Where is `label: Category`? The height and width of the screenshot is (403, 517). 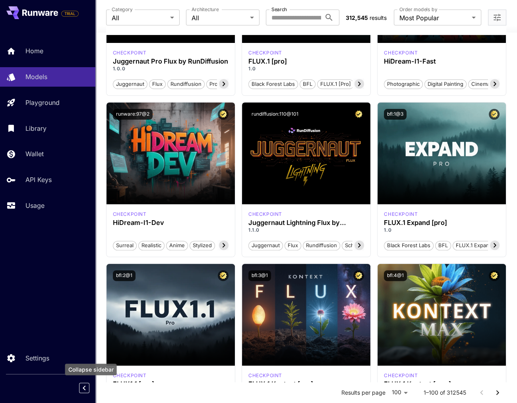
label: Category is located at coordinates (122, 9).